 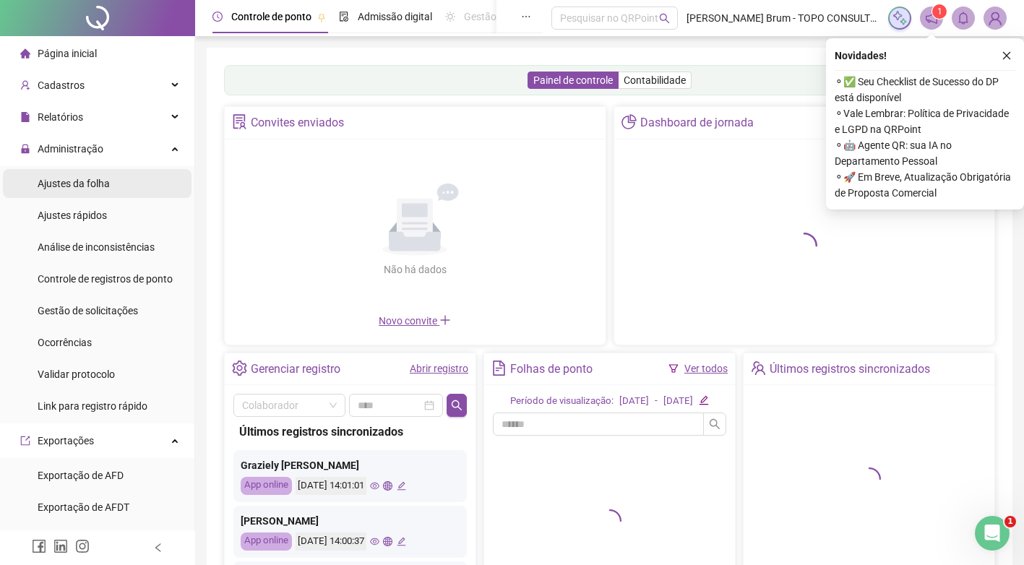 What do you see at coordinates (931, 18) in the screenshot?
I see `span: notification` at bounding box center [931, 18].